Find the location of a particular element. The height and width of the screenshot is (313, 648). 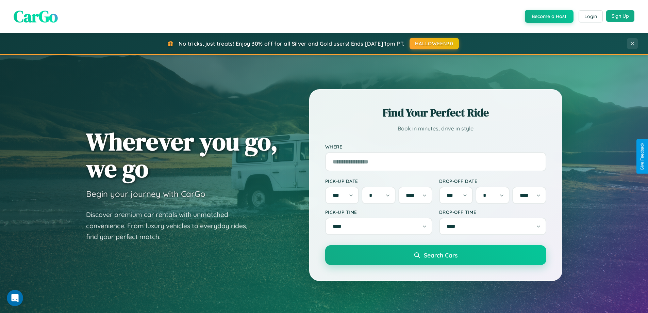

button: Search Cars is located at coordinates (436, 255).